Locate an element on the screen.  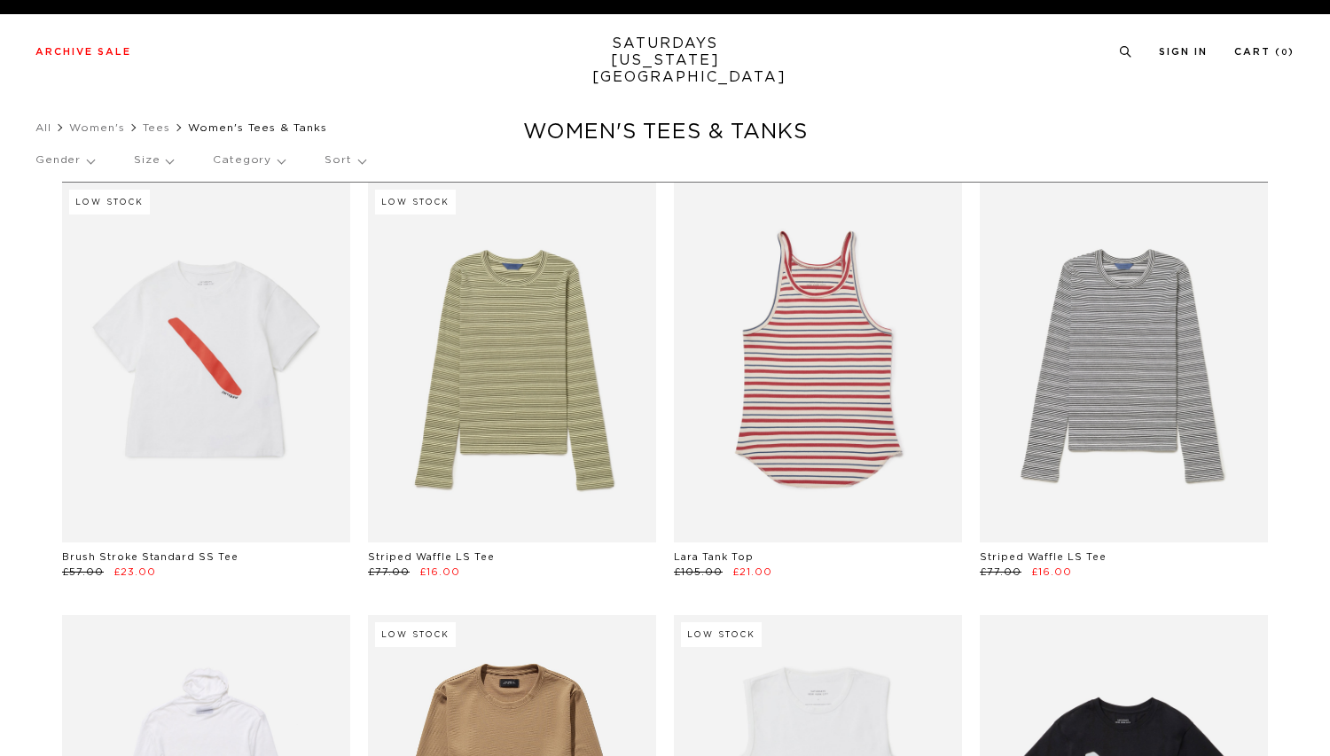
span: £105.00 is located at coordinates (698, 572).